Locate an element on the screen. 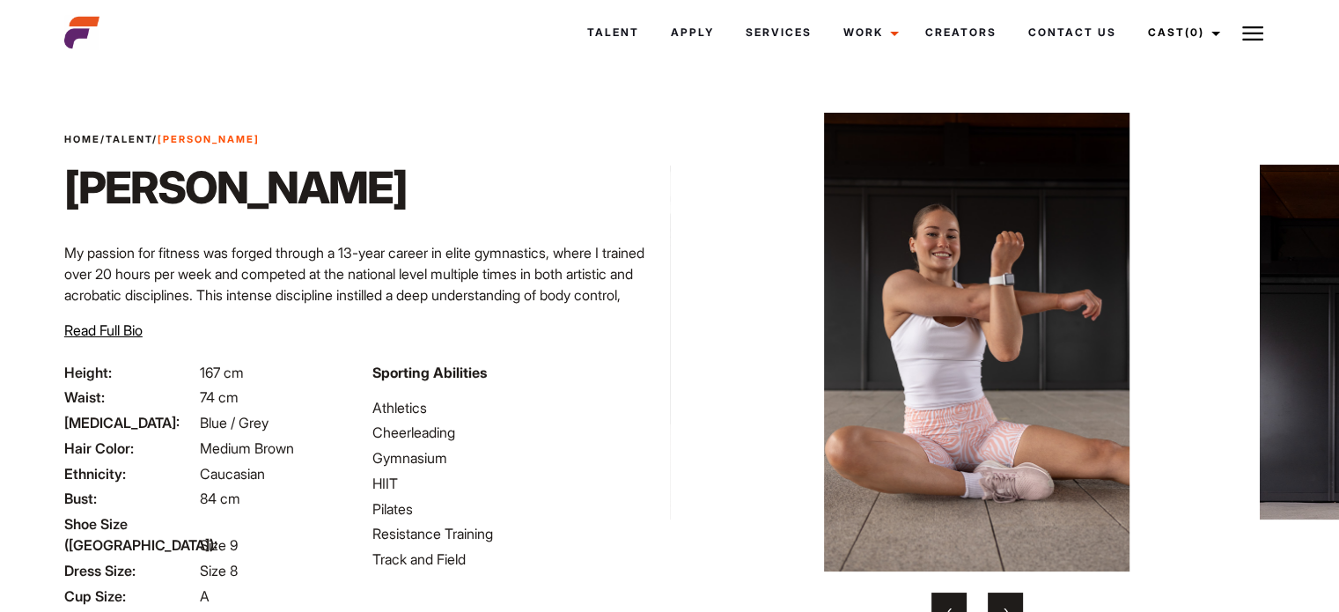 This screenshot has width=1339, height=612. span: 84 cm is located at coordinates (220, 498).